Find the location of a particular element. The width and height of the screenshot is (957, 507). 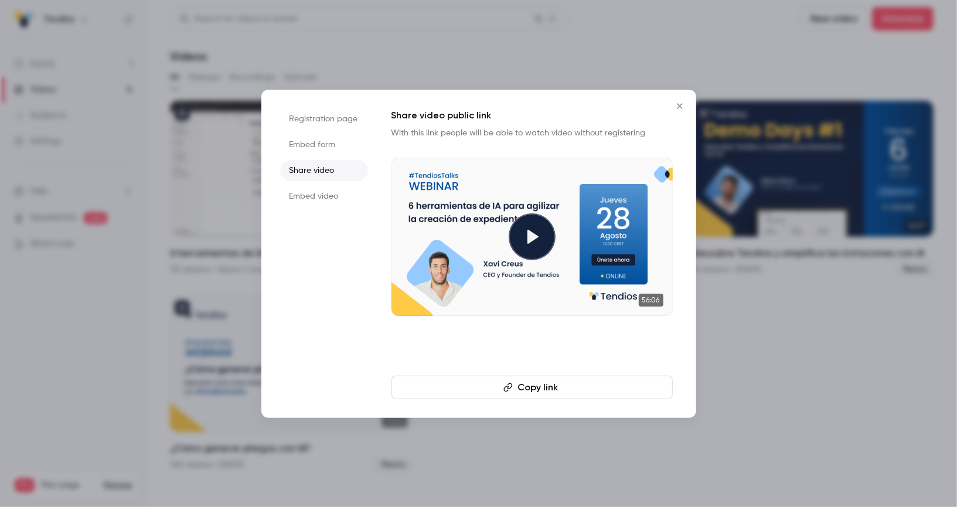

span: 56:06 is located at coordinates (651, 300).